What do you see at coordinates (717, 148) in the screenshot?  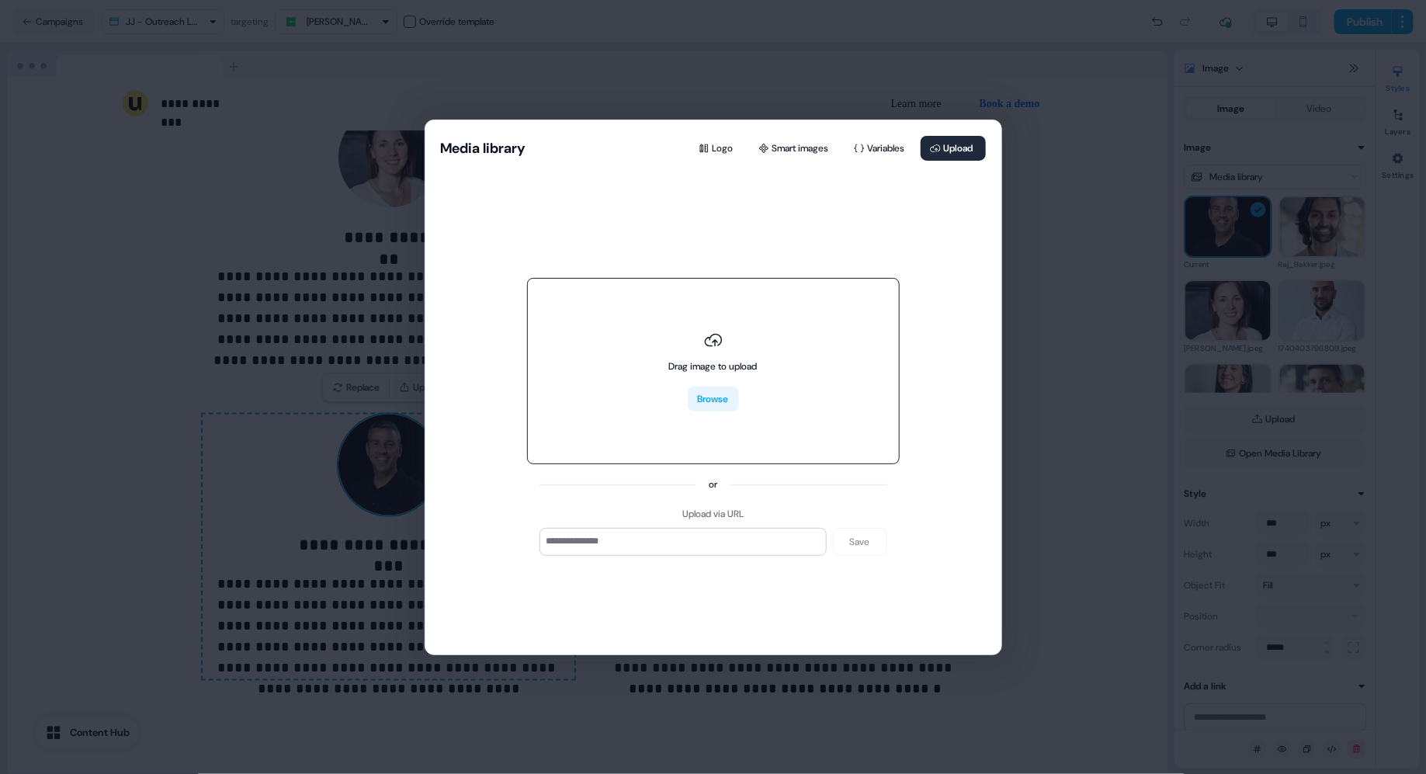 I see `button: Logo` at bounding box center [717, 148].